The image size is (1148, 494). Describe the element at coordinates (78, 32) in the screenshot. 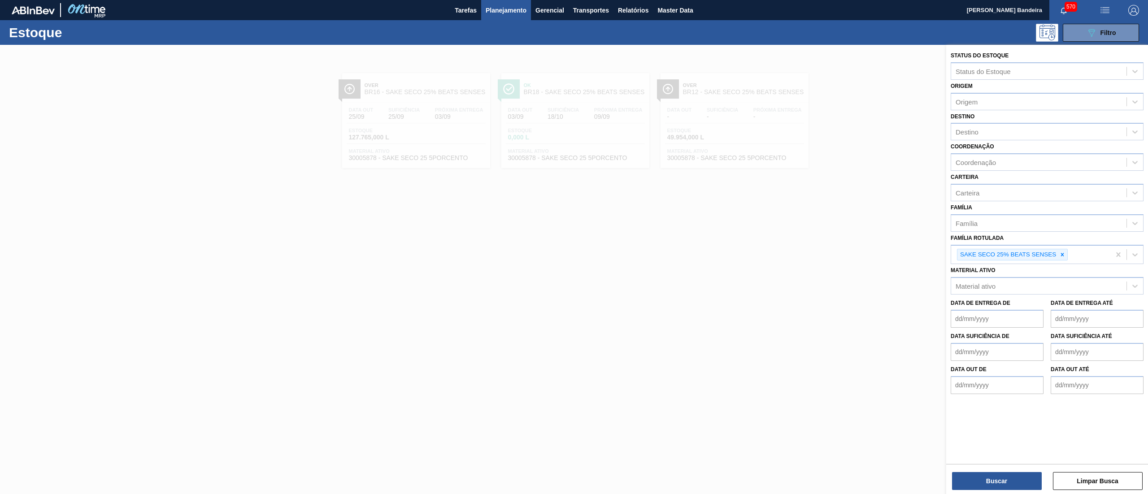

I see `h1: Estoque` at that location.